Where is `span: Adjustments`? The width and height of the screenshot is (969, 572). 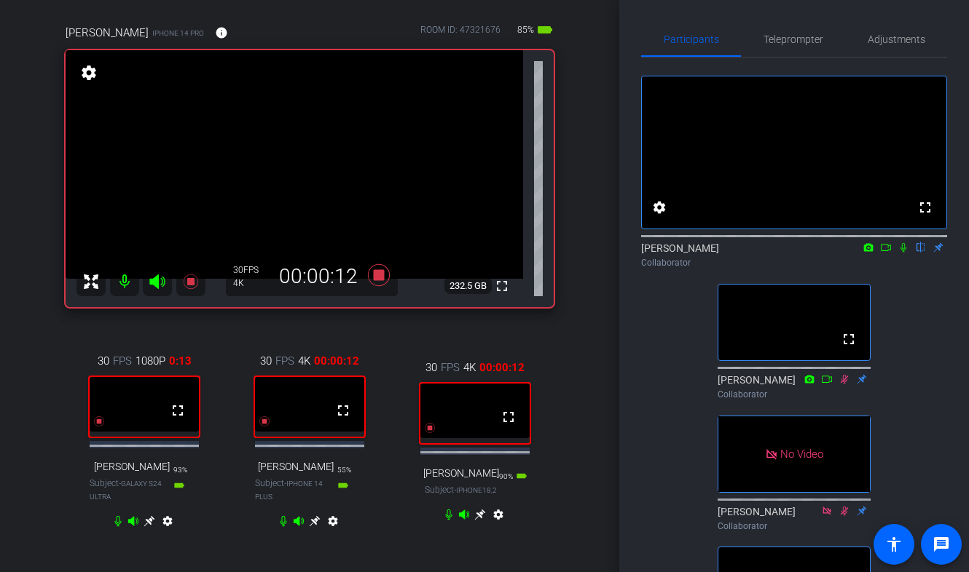
span: Adjustments is located at coordinates (896, 39).